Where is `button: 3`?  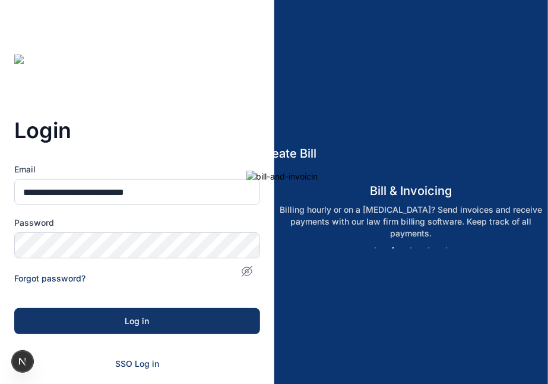 button: 3 is located at coordinates (411, 249).